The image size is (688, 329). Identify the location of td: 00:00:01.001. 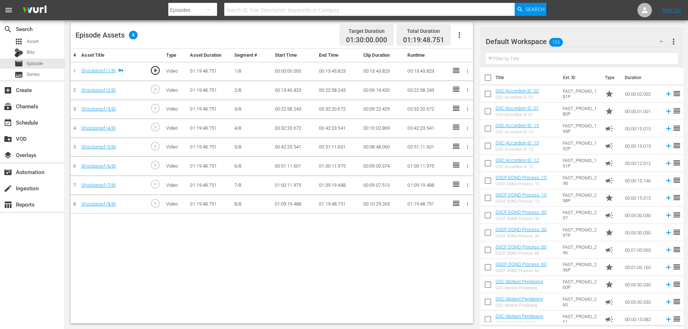
(642, 111).